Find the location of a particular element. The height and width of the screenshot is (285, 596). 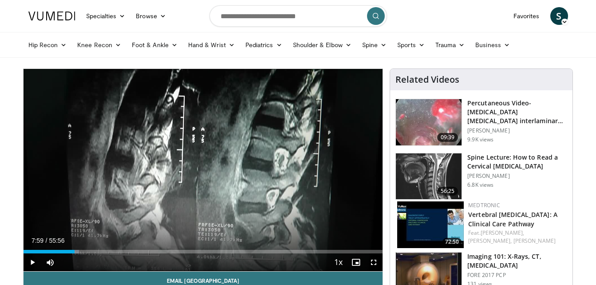

a: Trauma is located at coordinates (450, 45).